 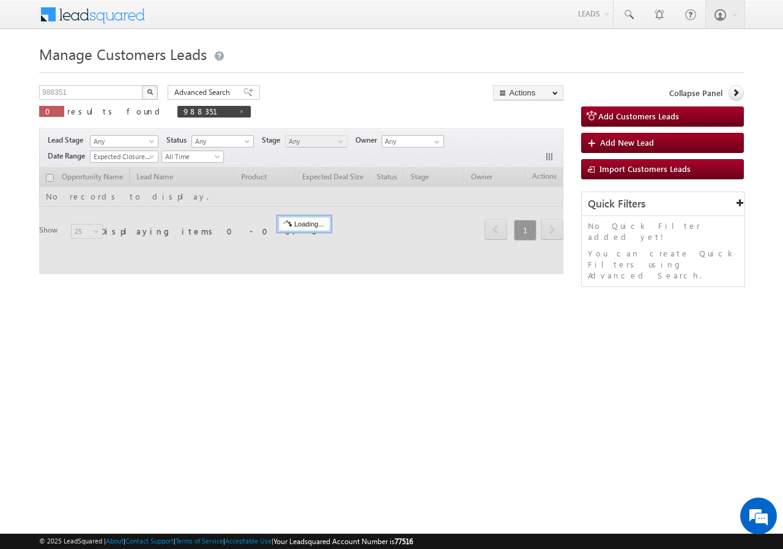 What do you see at coordinates (343, 541) in the screenshot?
I see `span: Your Leadsquared Account Number is` at bounding box center [343, 541].